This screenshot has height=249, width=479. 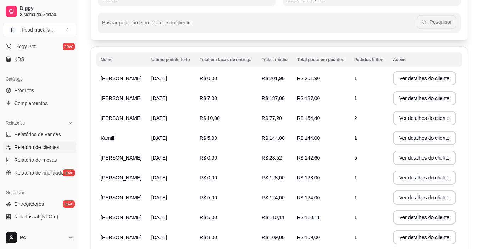 I want to click on span: Complementos, so click(x=31, y=103).